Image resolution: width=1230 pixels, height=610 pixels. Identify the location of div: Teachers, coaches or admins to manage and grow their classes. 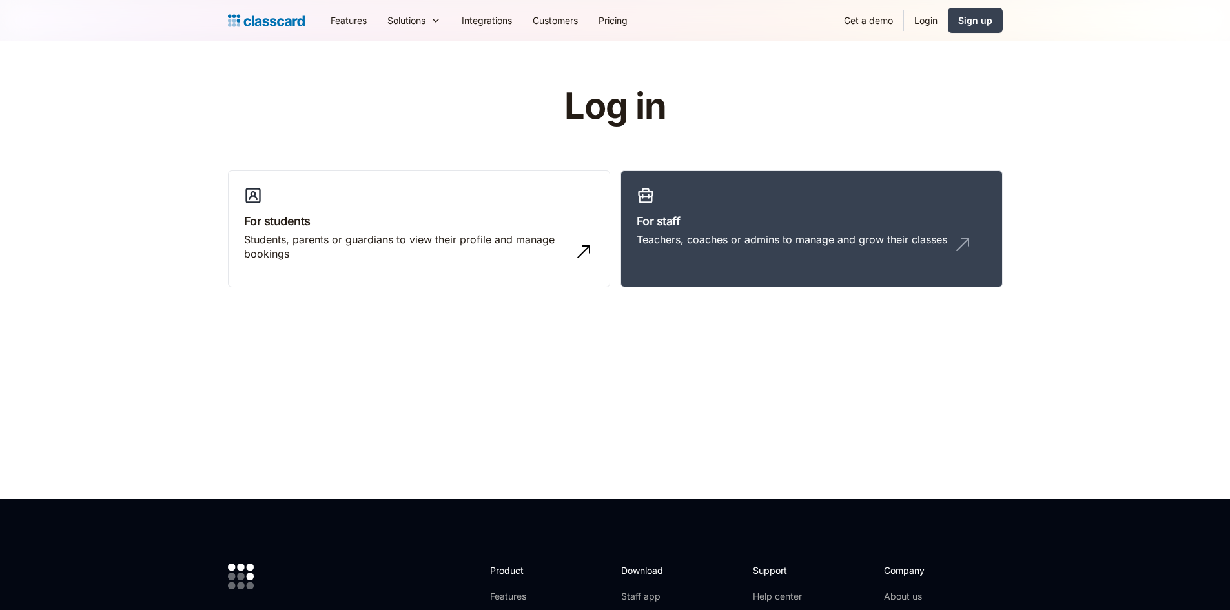
(791, 239).